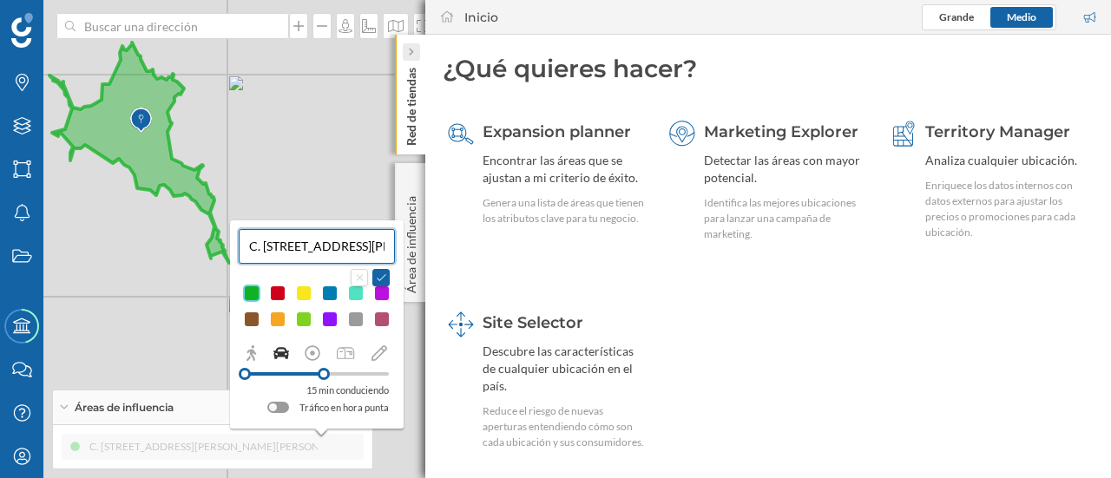 The image size is (1111, 478). I want to click on img: Geoblink Logo, so click(22, 30).